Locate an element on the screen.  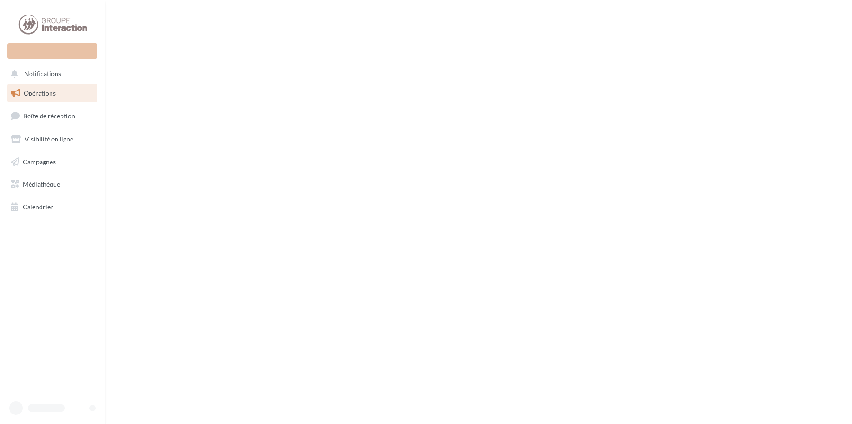
a: Opérations is located at coordinates (52, 93).